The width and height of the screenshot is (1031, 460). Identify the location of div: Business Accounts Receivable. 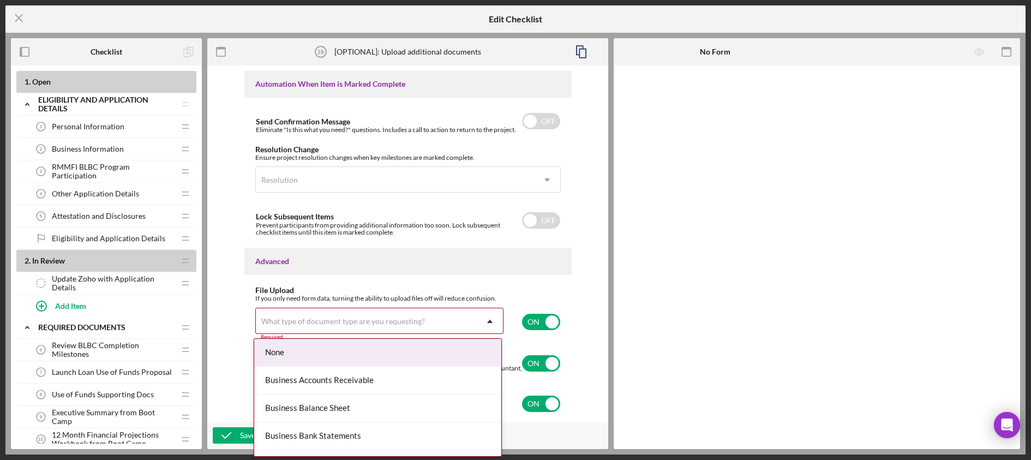
(378, 380).